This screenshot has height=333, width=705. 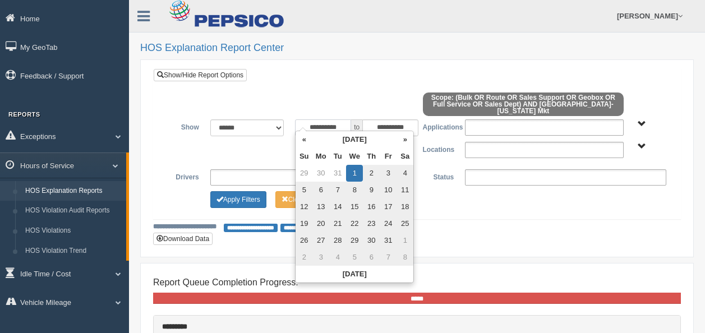 What do you see at coordinates (417, 283) in the screenshot?
I see `h4: Report Queue Completion Progress:` at bounding box center [417, 283].